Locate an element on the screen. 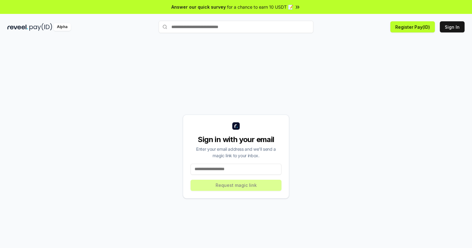 This screenshot has height=248, width=472. img: reveel_dark is located at coordinates (18, 27).